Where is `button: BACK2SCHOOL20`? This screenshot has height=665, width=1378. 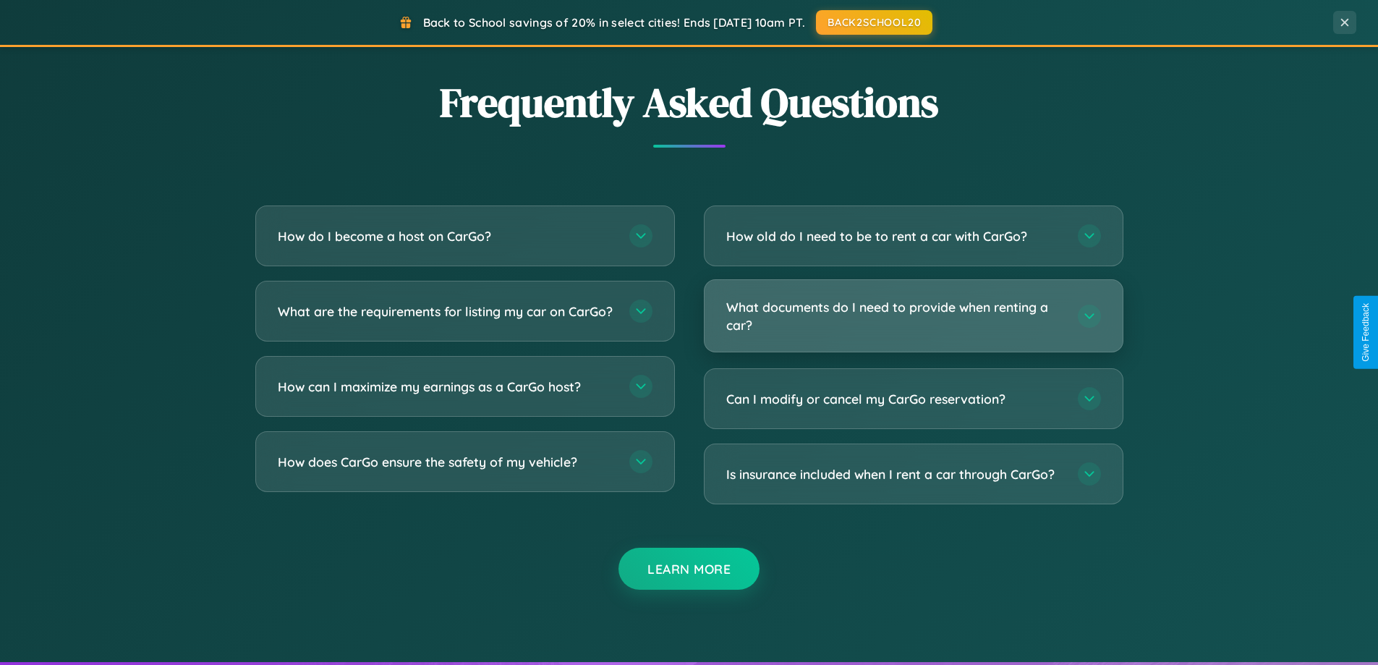 button: BACK2SCHOOL20 is located at coordinates (874, 22).